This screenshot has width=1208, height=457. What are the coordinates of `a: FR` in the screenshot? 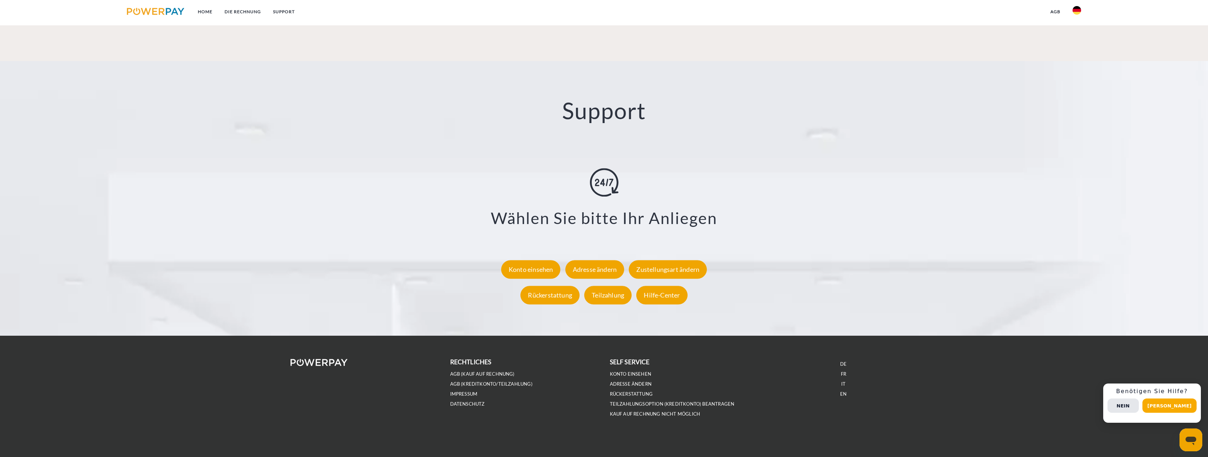 It's located at (843, 373).